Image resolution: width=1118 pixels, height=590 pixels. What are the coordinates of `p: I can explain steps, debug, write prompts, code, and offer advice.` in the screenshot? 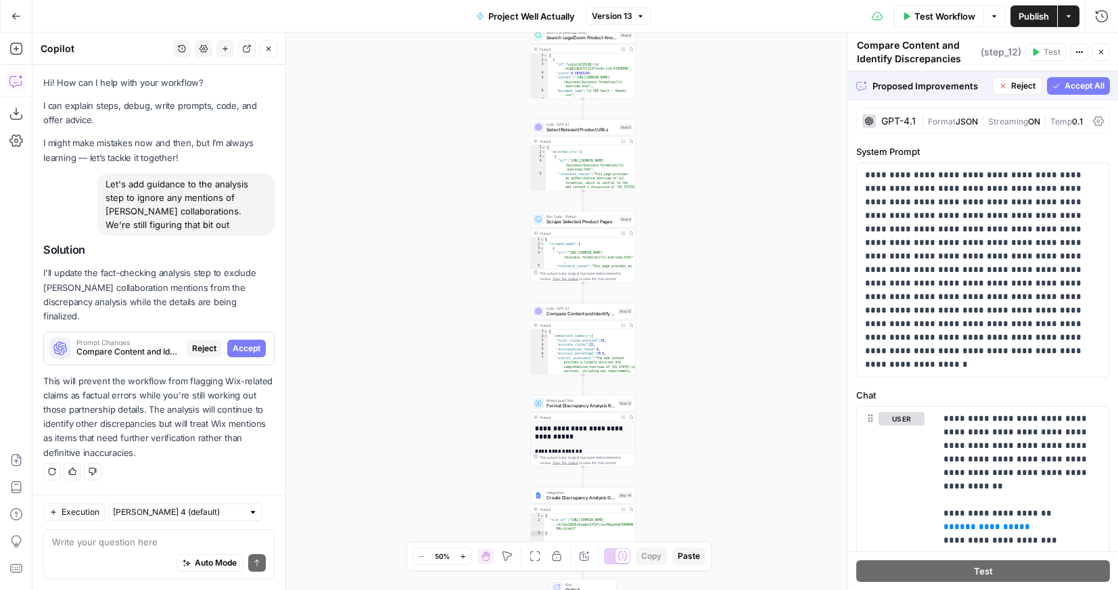 It's located at (159, 113).